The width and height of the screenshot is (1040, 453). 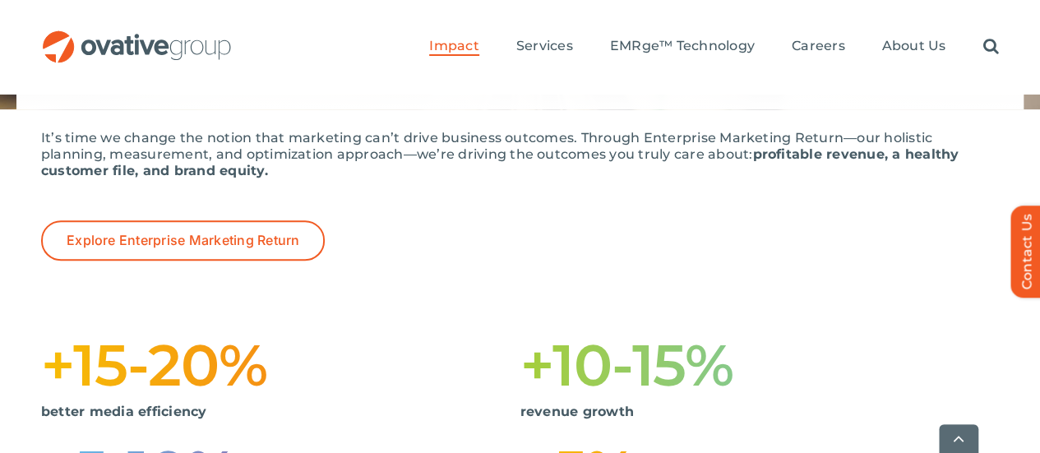 What do you see at coordinates (124, 411) in the screenshot?
I see `strong: better media efficiency` at bounding box center [124, 411].